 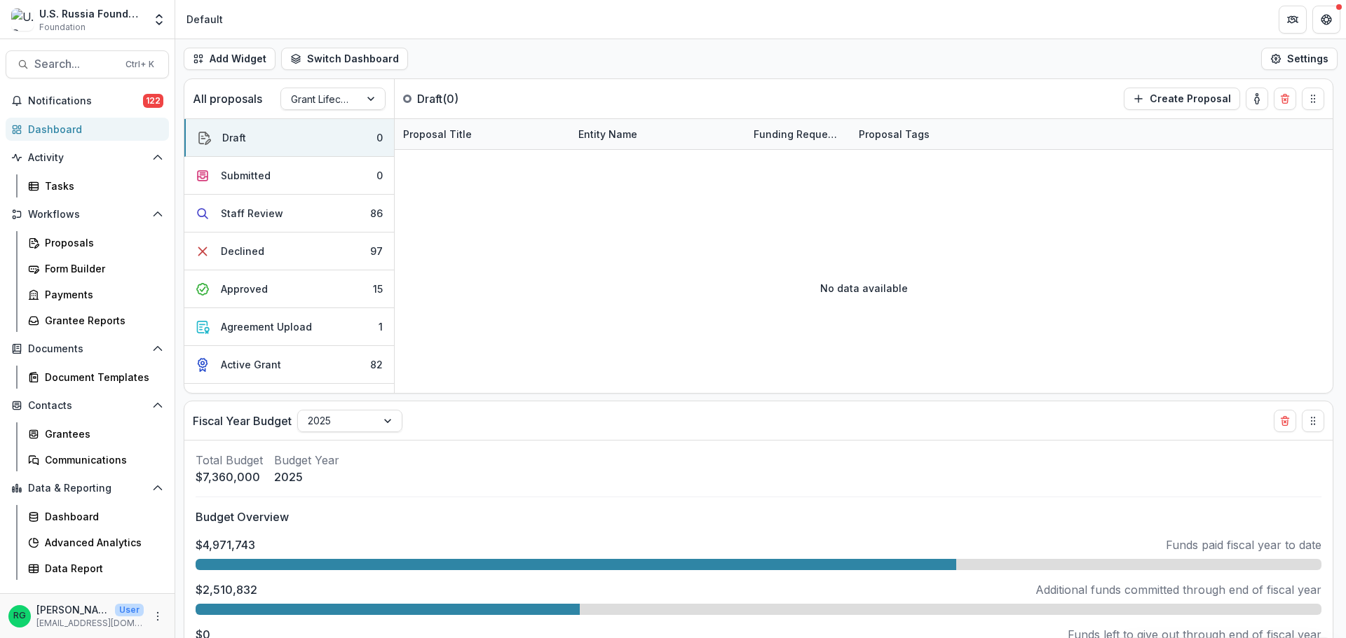 What do you see at coordinates (381, 327) in the screenshot?
I see `div: 1` at bounding box center [381, 327].